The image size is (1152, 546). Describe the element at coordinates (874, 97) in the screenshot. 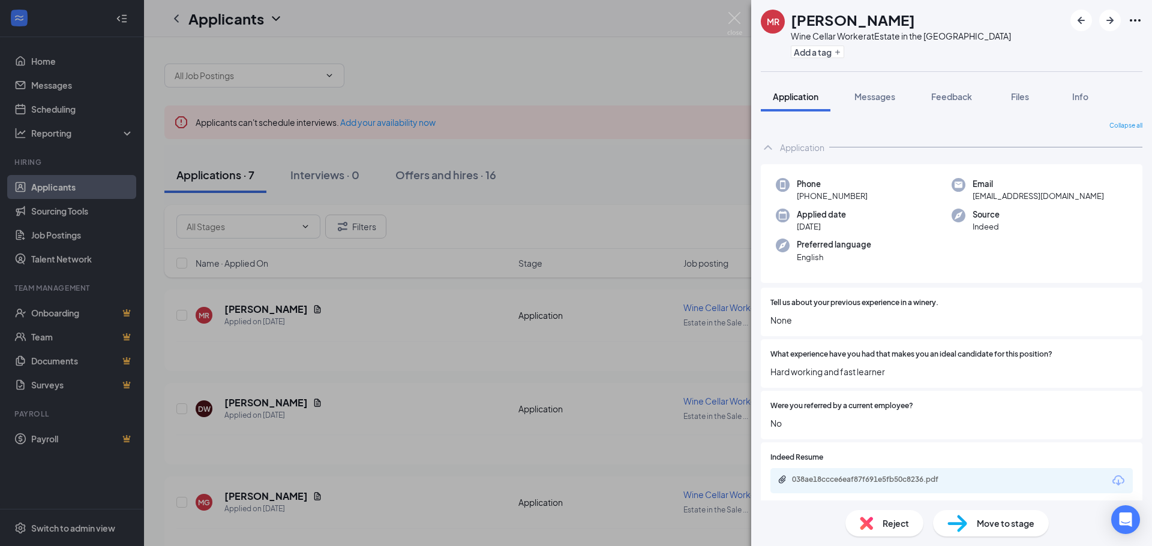

I see `span: Messages` at that location.